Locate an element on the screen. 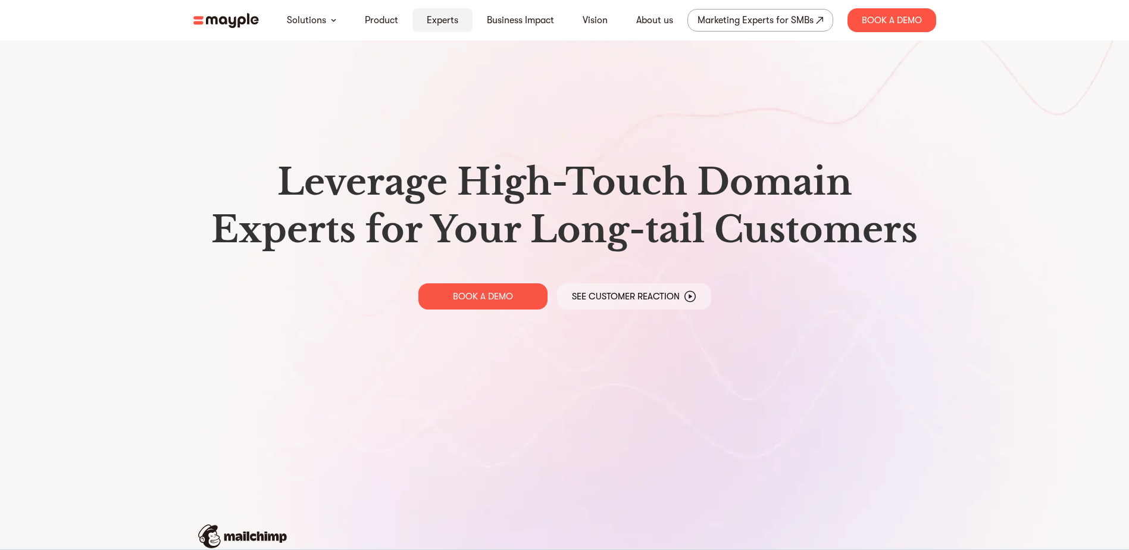  p: BOOK A DEMO is located at coordinates (483, 296).